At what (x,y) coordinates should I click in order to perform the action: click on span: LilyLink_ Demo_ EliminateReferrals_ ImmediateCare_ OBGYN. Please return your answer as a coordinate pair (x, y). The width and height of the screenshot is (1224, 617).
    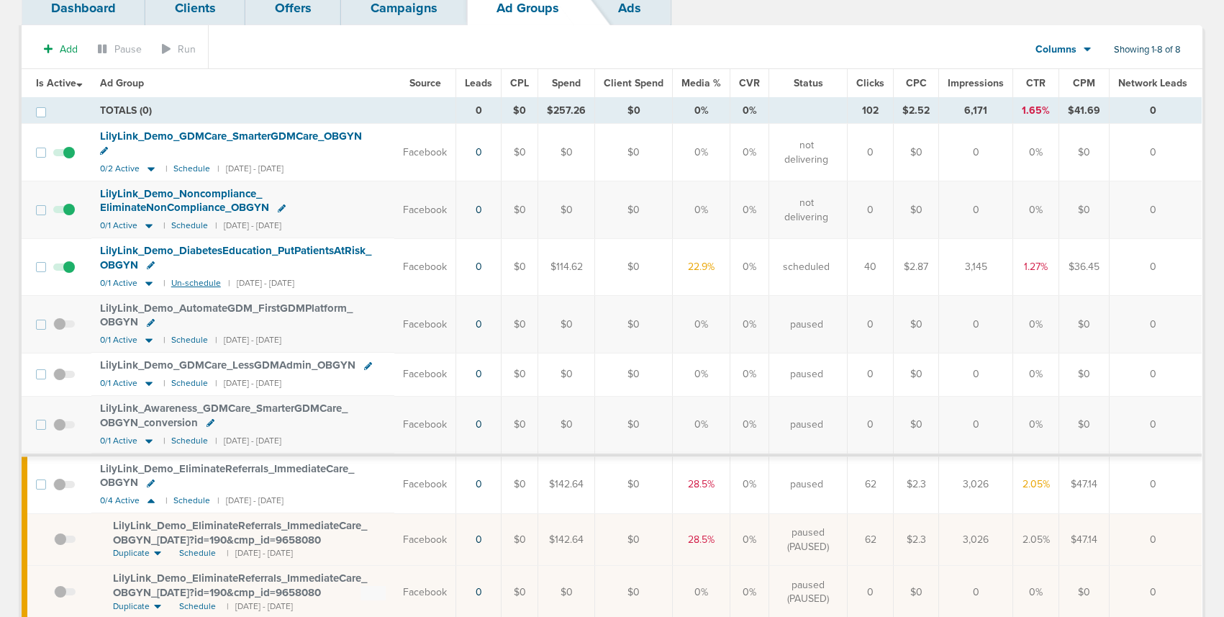
    Looking at the image, I should click on (227, 476).